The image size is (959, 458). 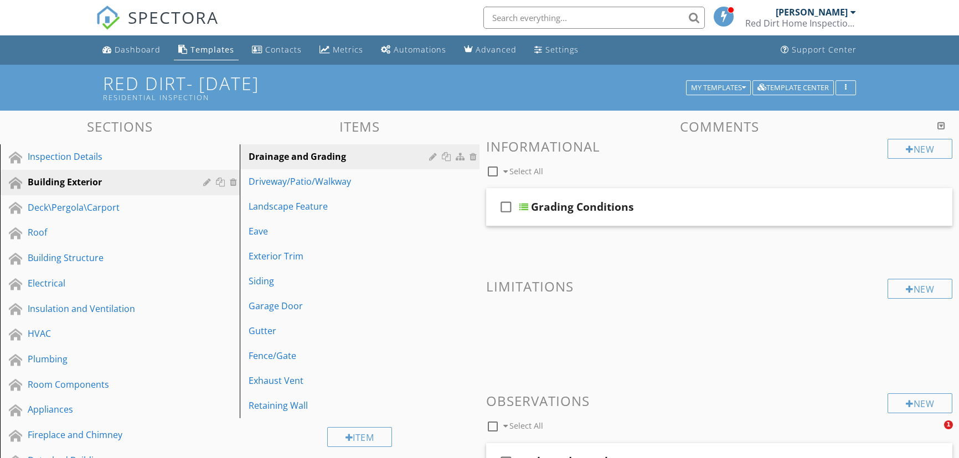 I want to click on div: Inspection Details, so click(x=107, y=157).